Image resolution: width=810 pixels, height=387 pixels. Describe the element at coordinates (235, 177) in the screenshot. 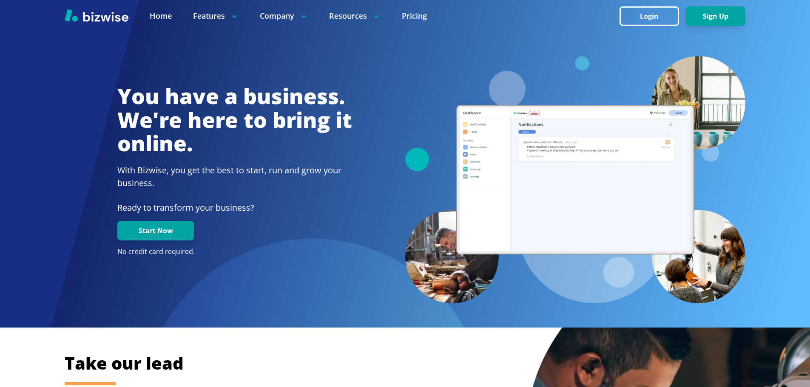

I see `h2: With Bizwise, you get the best to start, run and grow your business.` at that location.